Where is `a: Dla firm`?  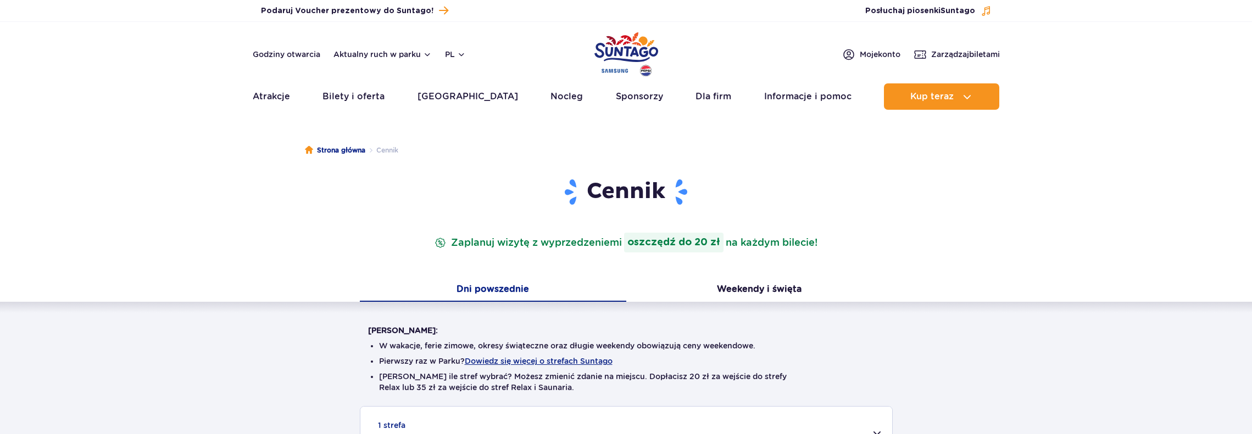 a: Dla firm is located at coordinates (713, 97).